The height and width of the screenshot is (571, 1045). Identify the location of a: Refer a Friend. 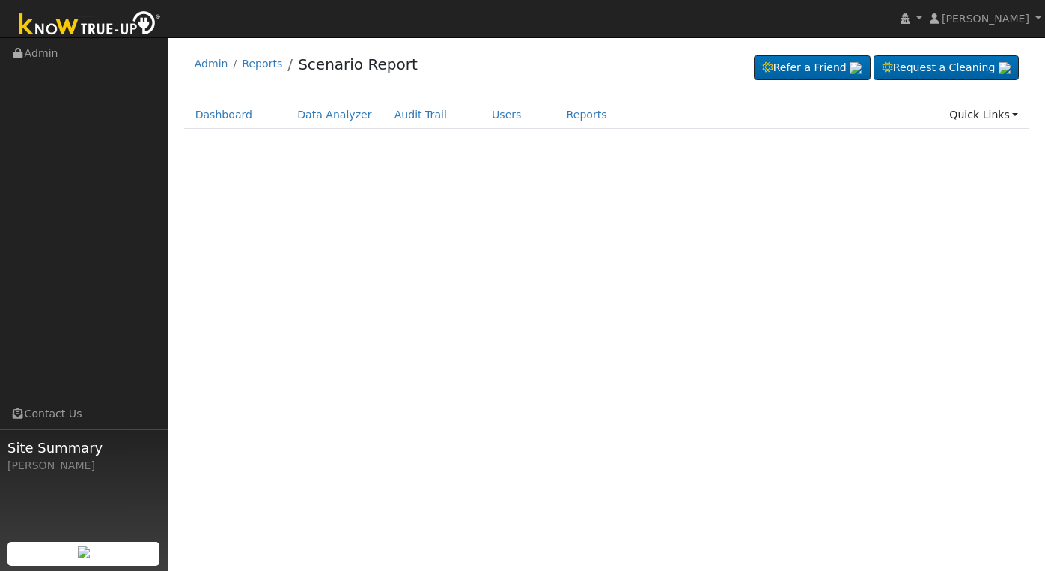
(812, 68).